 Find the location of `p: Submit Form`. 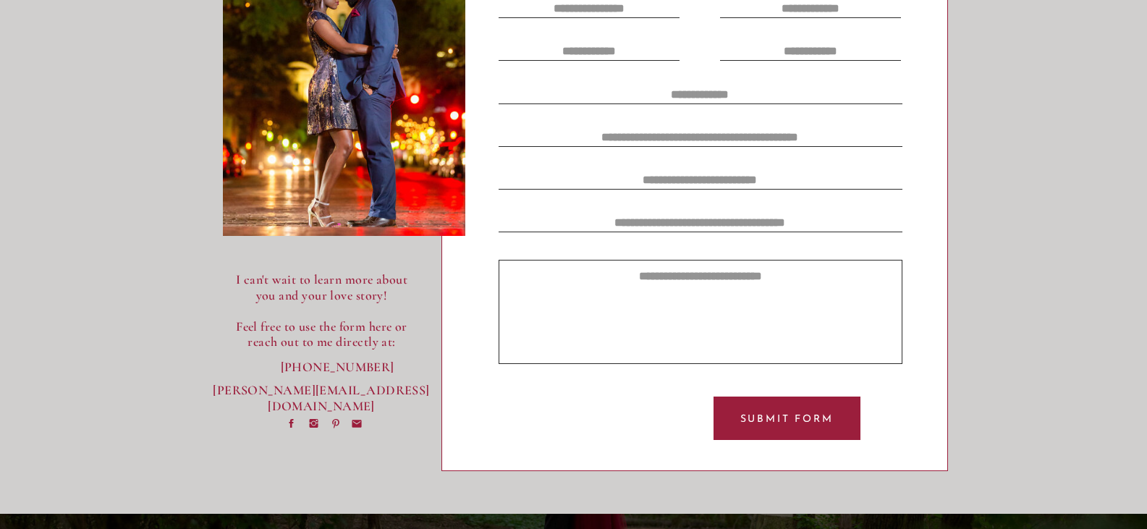

p: Submit Form is located at coordinates (787, 418).